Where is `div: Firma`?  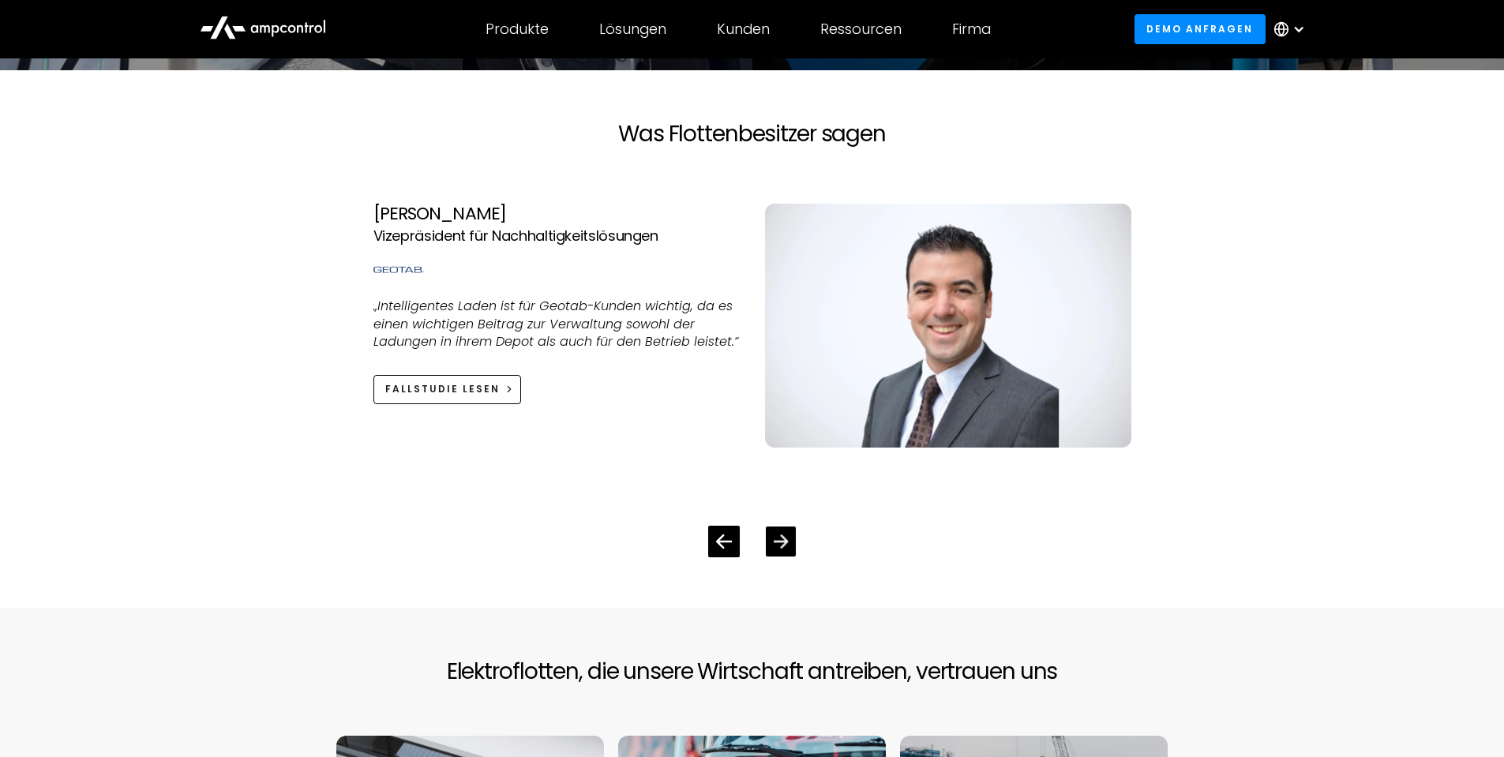 div: Firma is located at coordinates (971, 29).